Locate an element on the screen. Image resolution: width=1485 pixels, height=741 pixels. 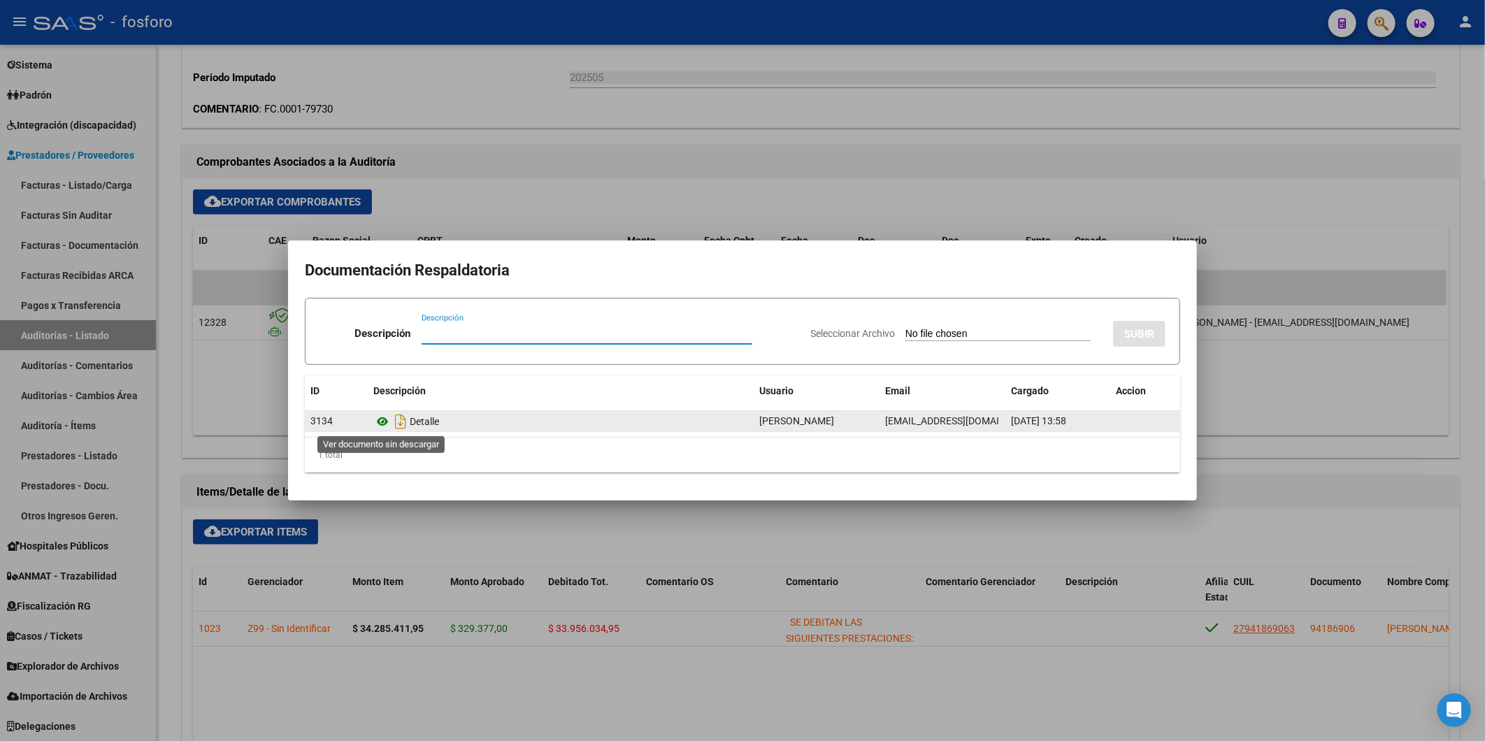
div: Open Intercom Messenger is located at coordinates (1454, 710).